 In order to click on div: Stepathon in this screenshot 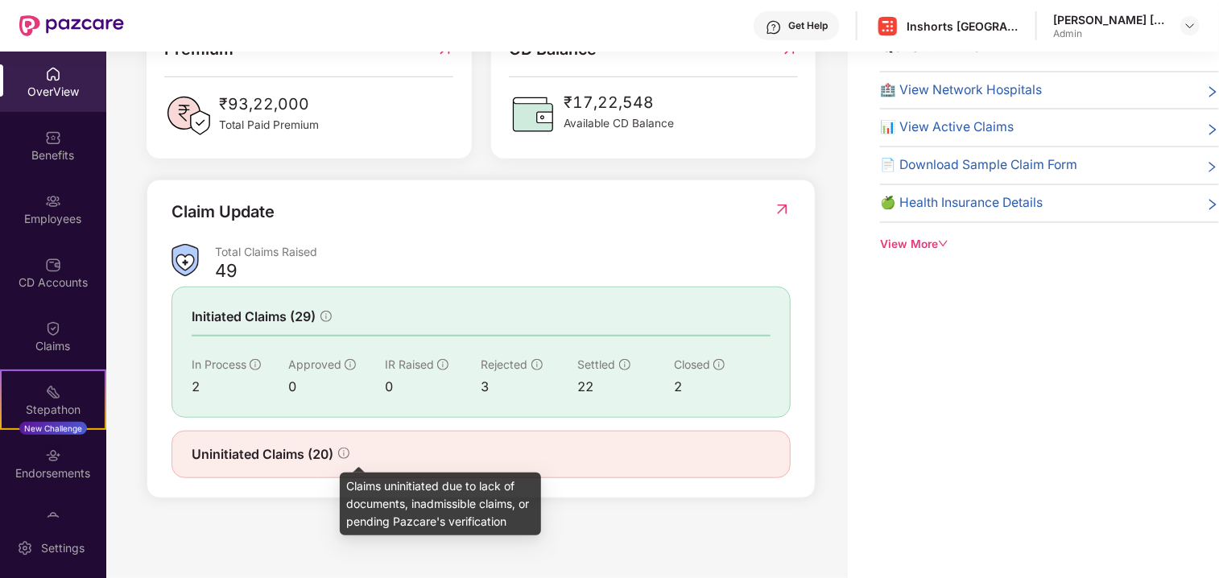, I will do `click(53, 410)`.